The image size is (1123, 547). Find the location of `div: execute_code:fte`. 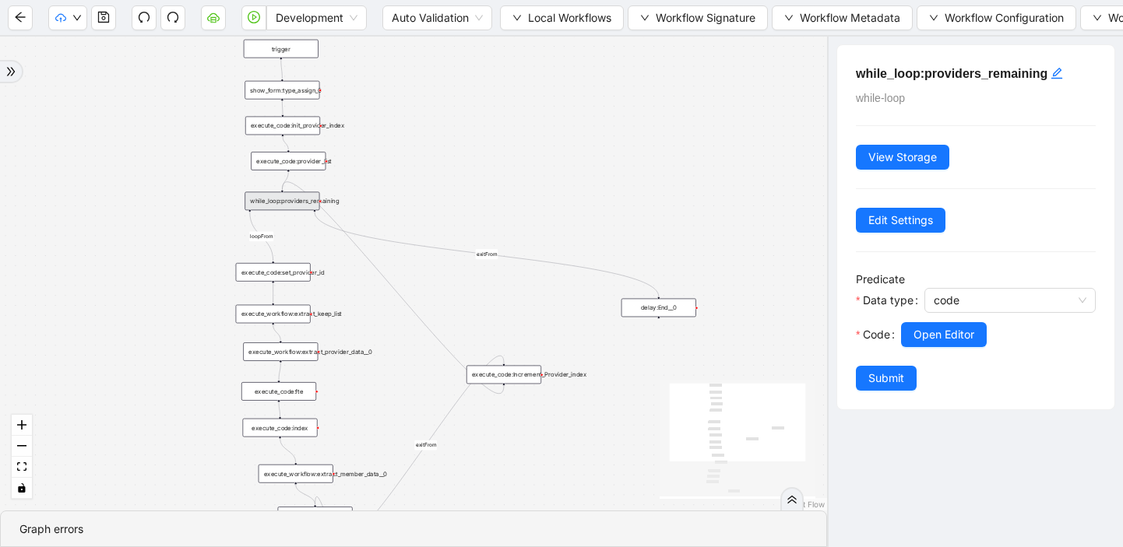

div: execute_code:fte is located at coordinates (279, 392).